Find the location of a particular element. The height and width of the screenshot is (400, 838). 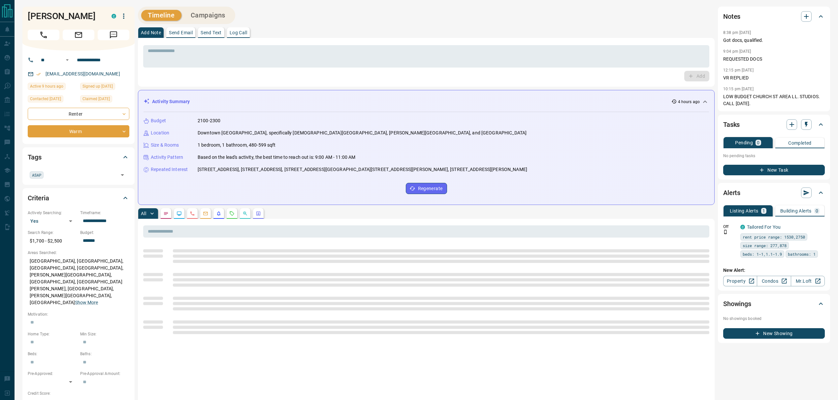

button: New Task is located at coordinates (774, 170).